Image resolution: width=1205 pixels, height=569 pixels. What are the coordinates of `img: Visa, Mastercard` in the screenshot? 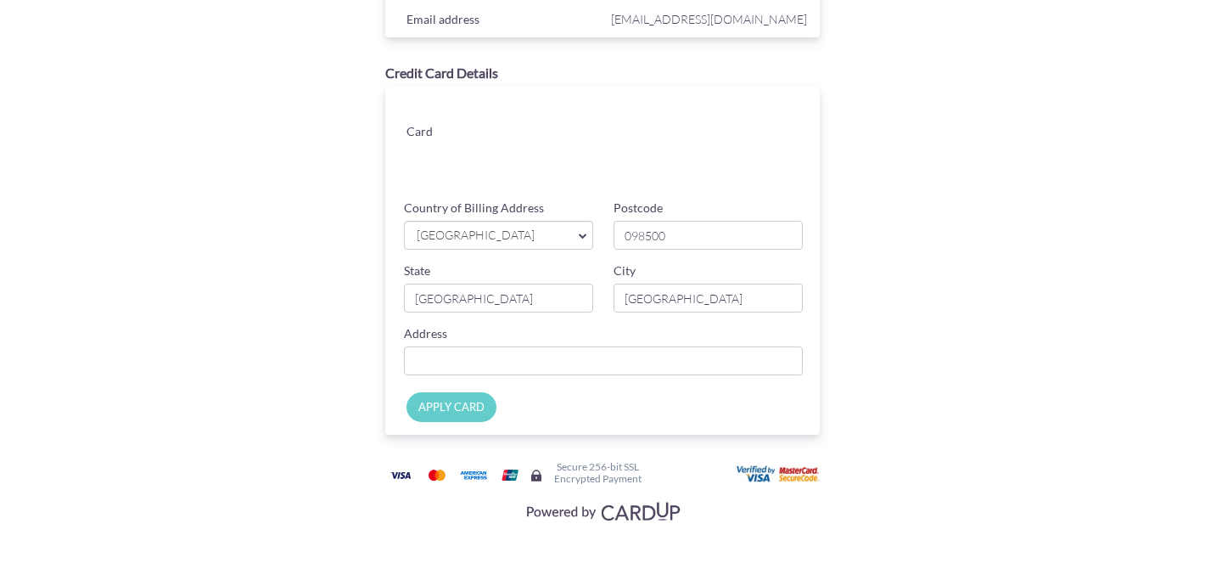 It's located at (602, 510).